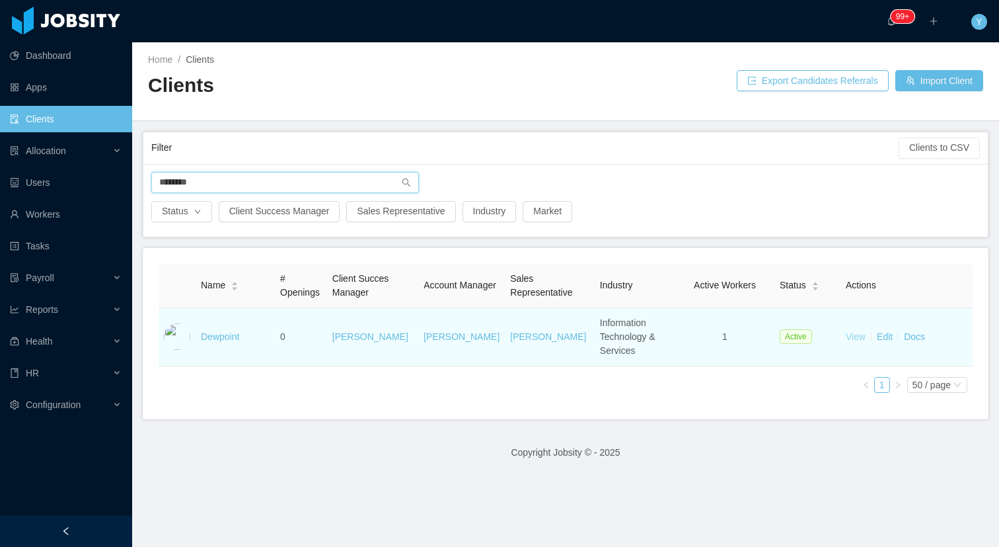 Image resolution: width=999 pixels, height=547 pixels. What do you see at coordinates (15, 373) in the screenshot?
I see `i: icon: book` at bounding box center [15, 373].